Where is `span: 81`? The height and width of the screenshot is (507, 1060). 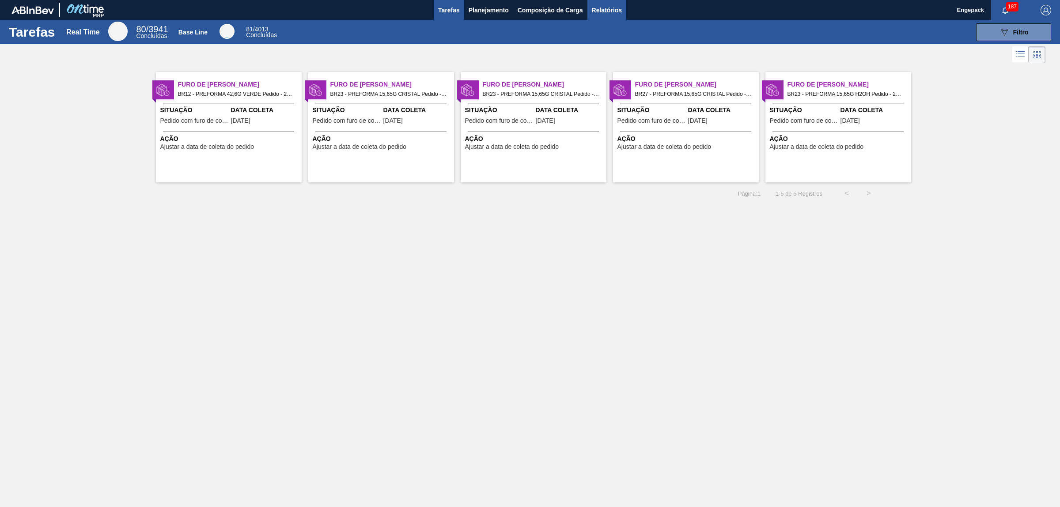
span: 81 is located at coordinates (249, 29).